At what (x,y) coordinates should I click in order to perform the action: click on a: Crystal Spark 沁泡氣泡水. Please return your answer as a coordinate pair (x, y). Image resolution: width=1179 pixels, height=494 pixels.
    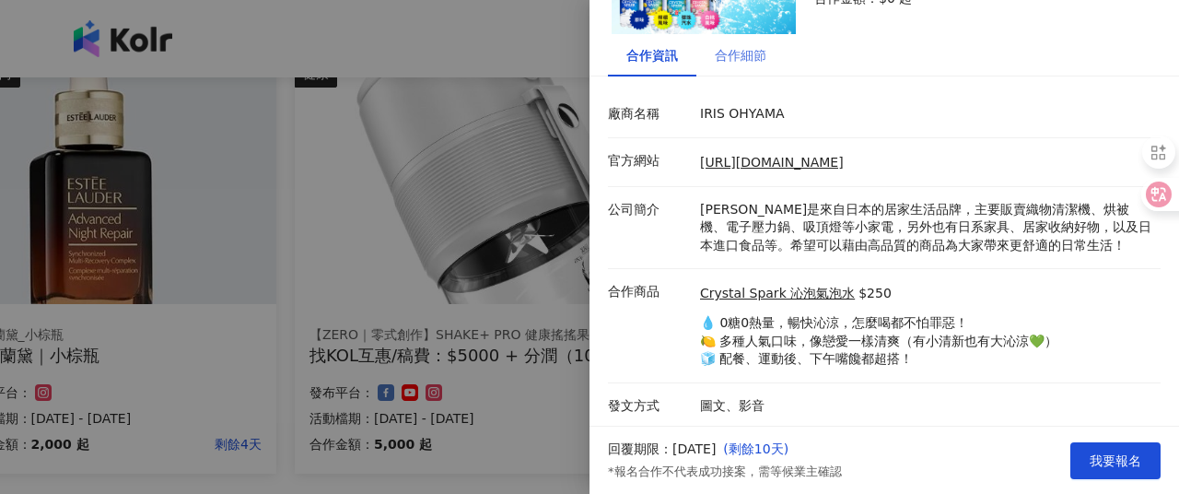
    Looking at the image, I should click on (777, 294).